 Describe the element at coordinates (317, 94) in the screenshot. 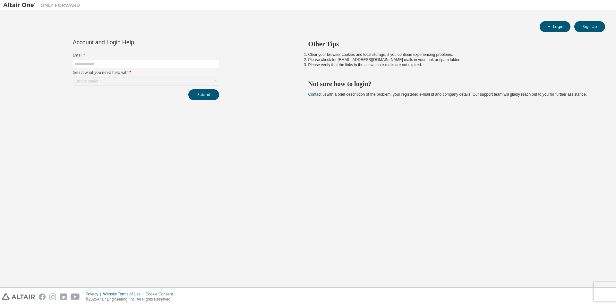

I see `a: Contact us` at that location.